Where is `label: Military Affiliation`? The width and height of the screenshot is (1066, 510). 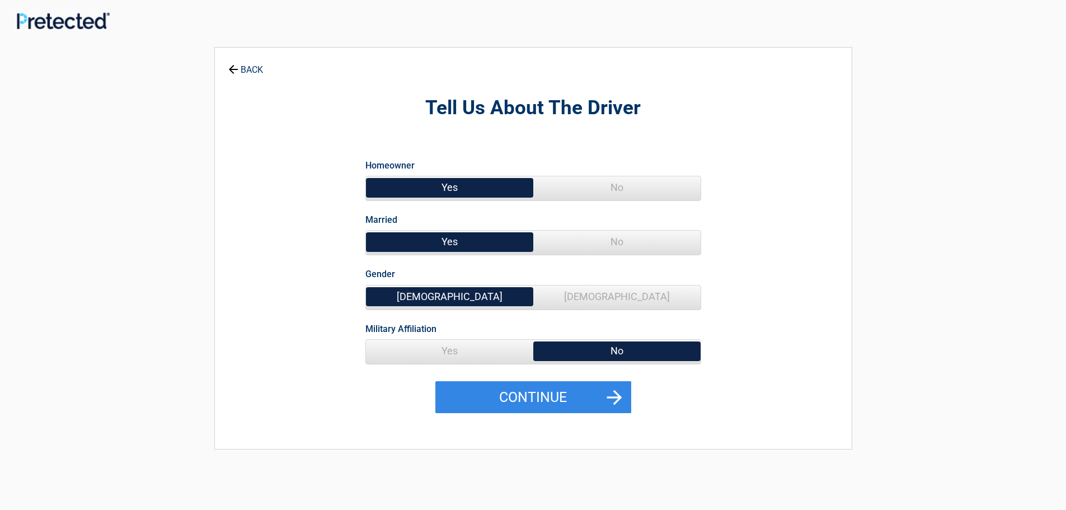
label: Military Affiliation is located at coordinates (401, 328).